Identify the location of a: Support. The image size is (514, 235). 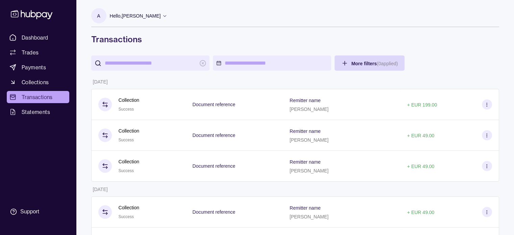
(38, 211).